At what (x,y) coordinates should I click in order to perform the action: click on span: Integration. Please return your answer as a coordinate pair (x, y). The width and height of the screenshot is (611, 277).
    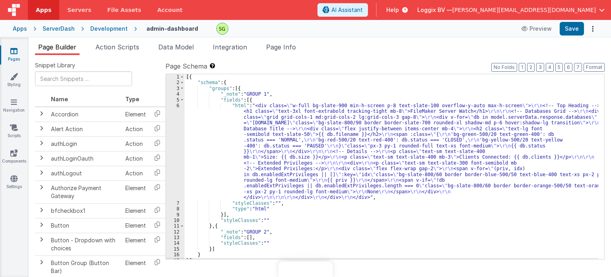
    Looking at the image, I should click on (230, 47).